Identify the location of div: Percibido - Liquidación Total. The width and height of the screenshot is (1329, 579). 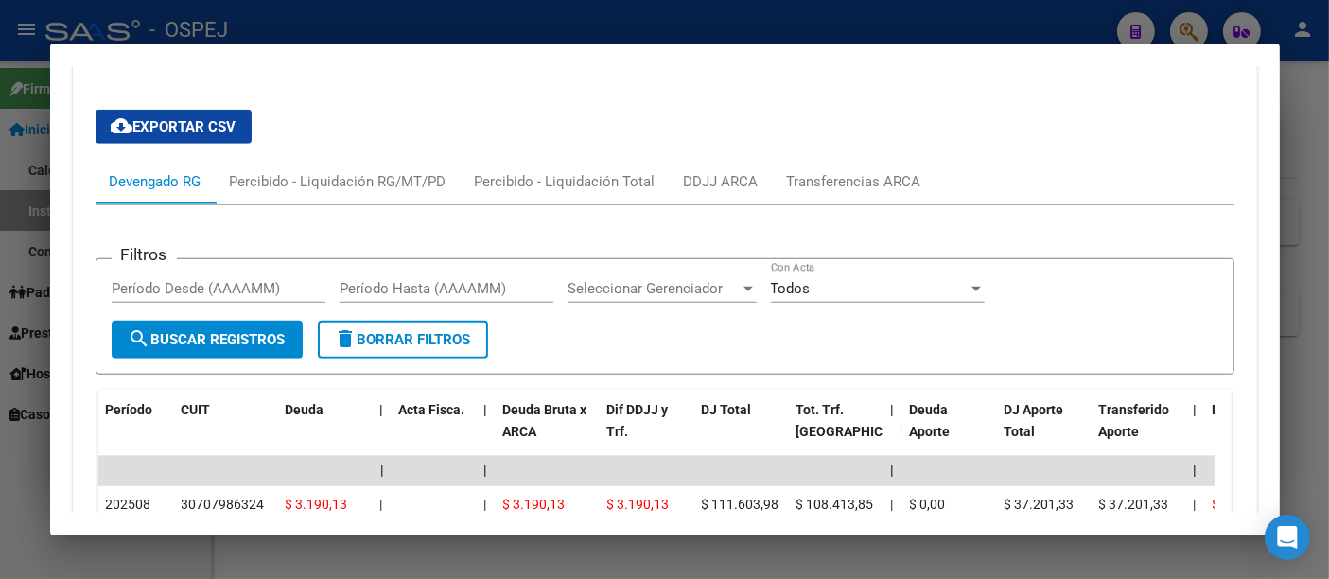
(565, 182).